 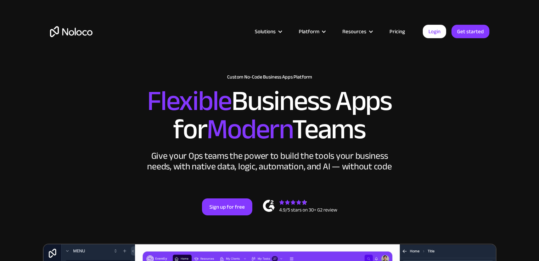 I want to click on a: home, so click(x=71, y=32).